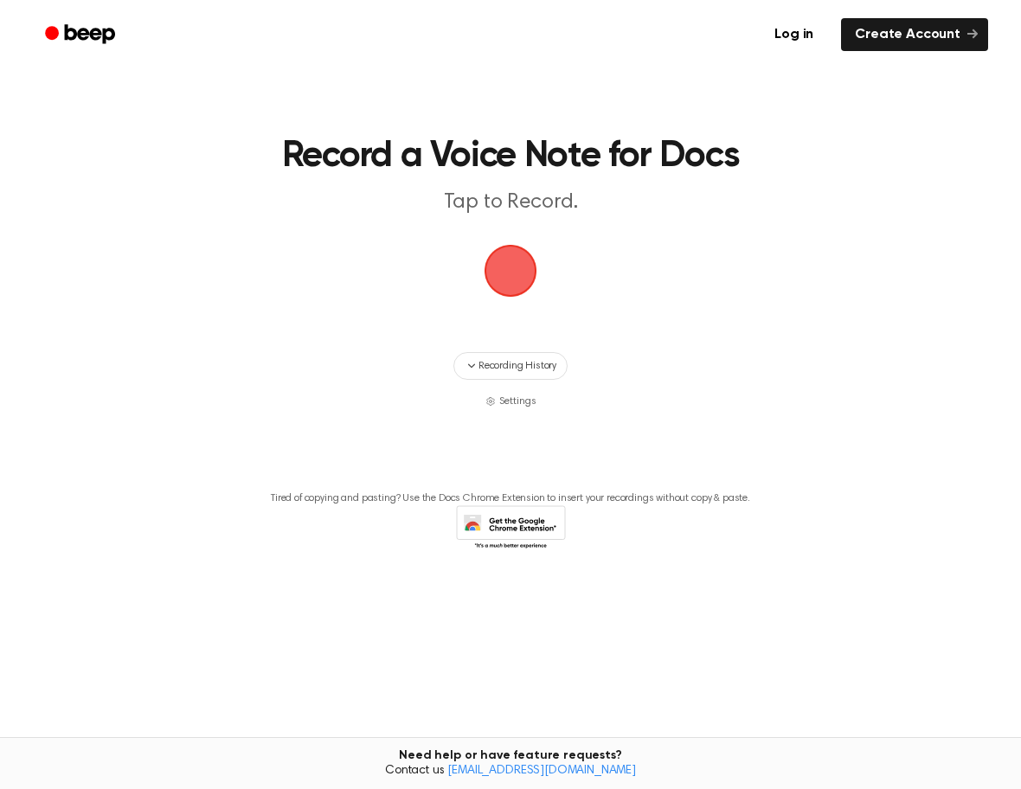 Image resolution: width=1021 pixels, height=789 pixels. Describe the element at coordinates (510, 271) in the screenshot. I see `button: Beep Logo` at that location.